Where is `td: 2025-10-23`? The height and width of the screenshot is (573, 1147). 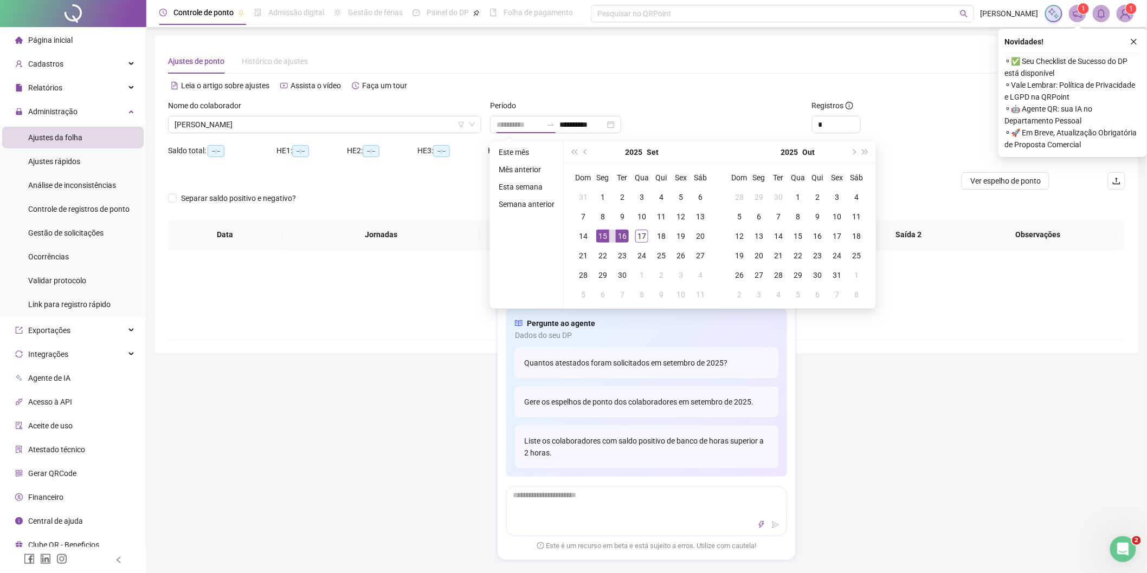 td: 2025-10-23 is located at coordinates (817, 256).